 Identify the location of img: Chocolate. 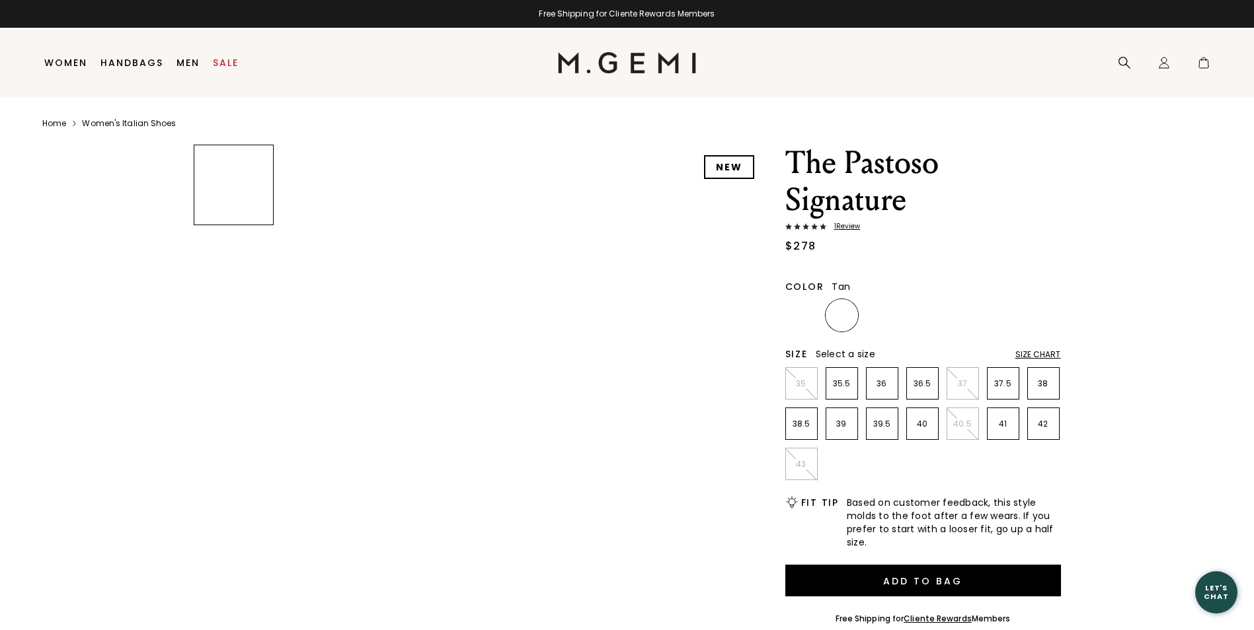
(801, 315).